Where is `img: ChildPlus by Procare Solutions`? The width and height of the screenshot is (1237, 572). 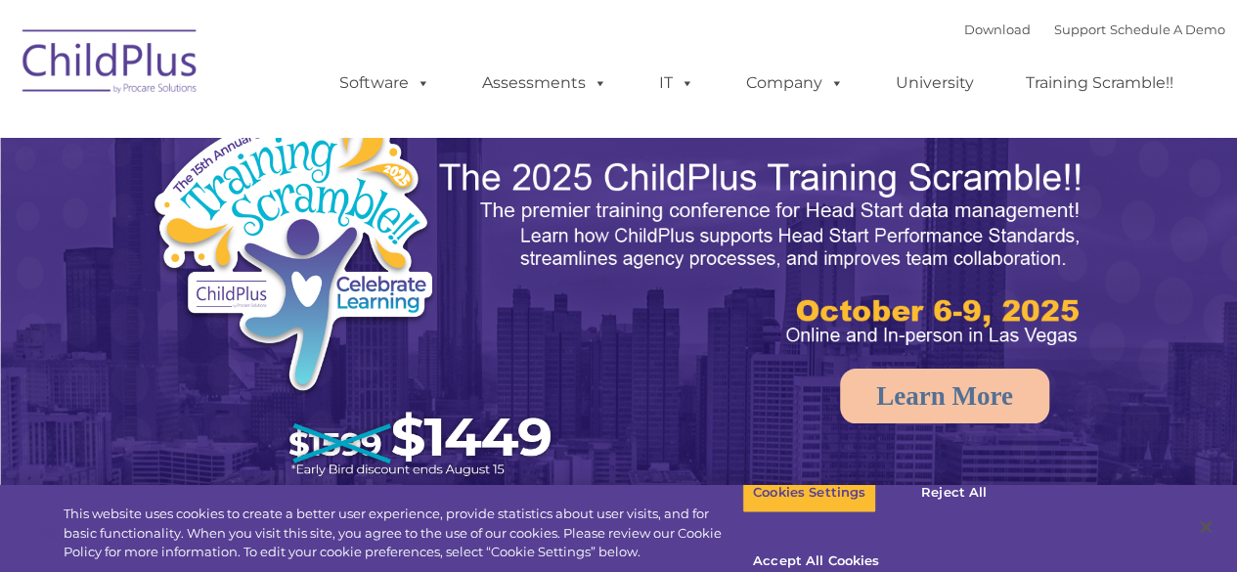 img: ChildPlus by Procare Solutions is located at coordinates (111, 65).